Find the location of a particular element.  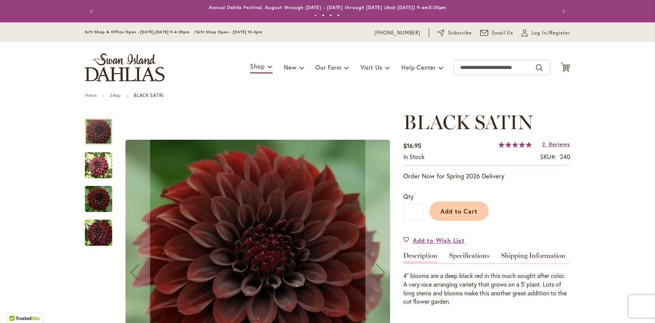

a: Shop is located at coordinates (115, 95).